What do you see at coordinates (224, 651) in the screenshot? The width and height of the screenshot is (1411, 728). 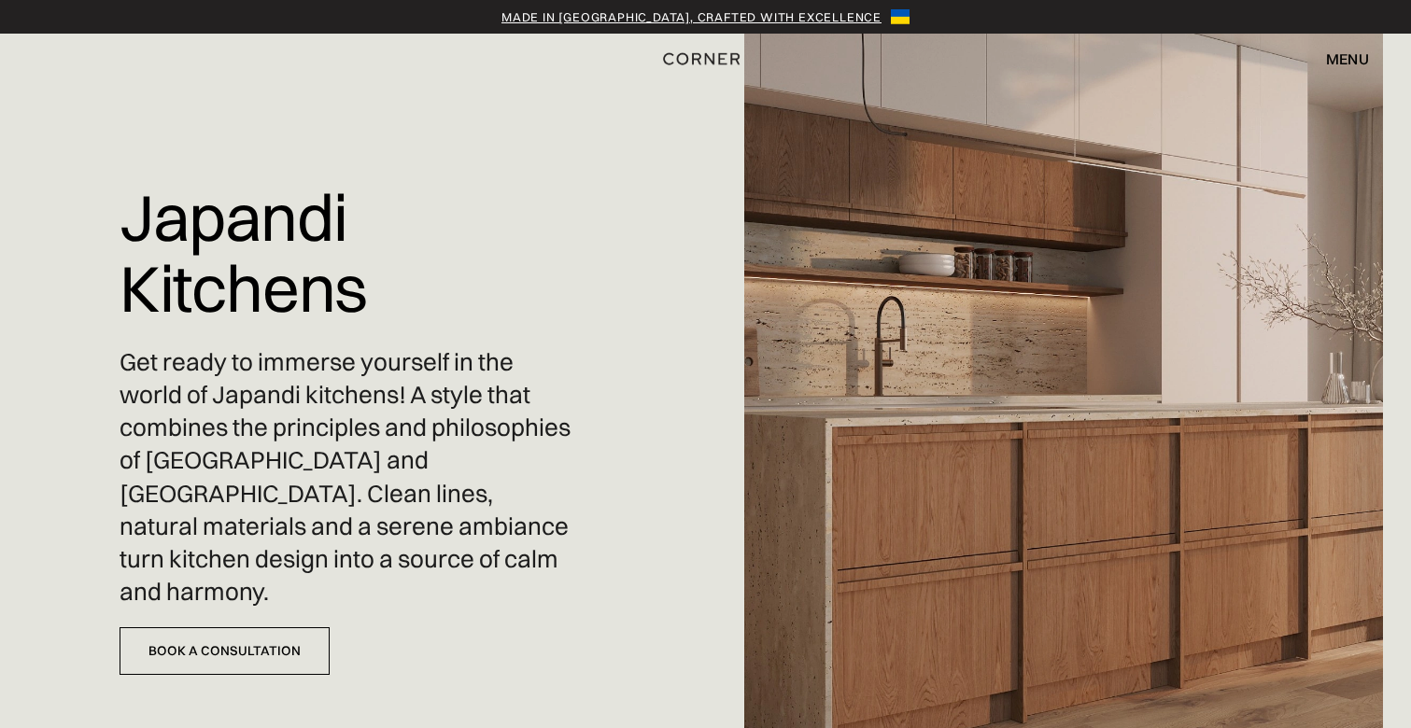 I see `a: Book a Consultation` at bounding box center [224, 651].